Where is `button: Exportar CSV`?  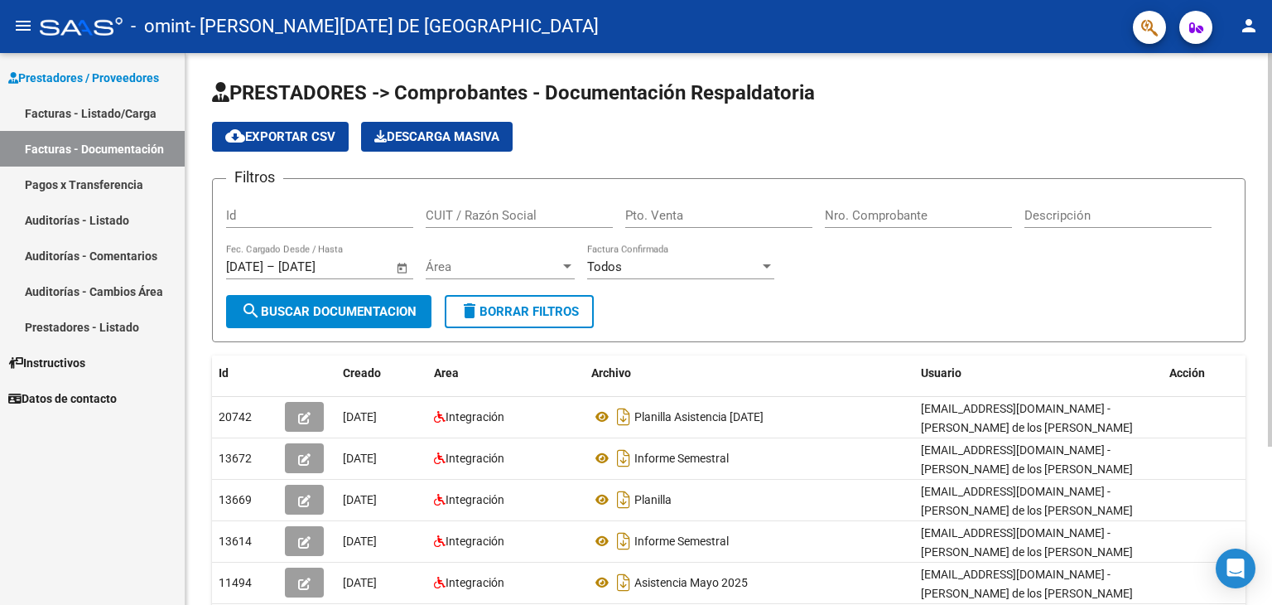 button: Exportar CSV is located at coordinates (280, 137).